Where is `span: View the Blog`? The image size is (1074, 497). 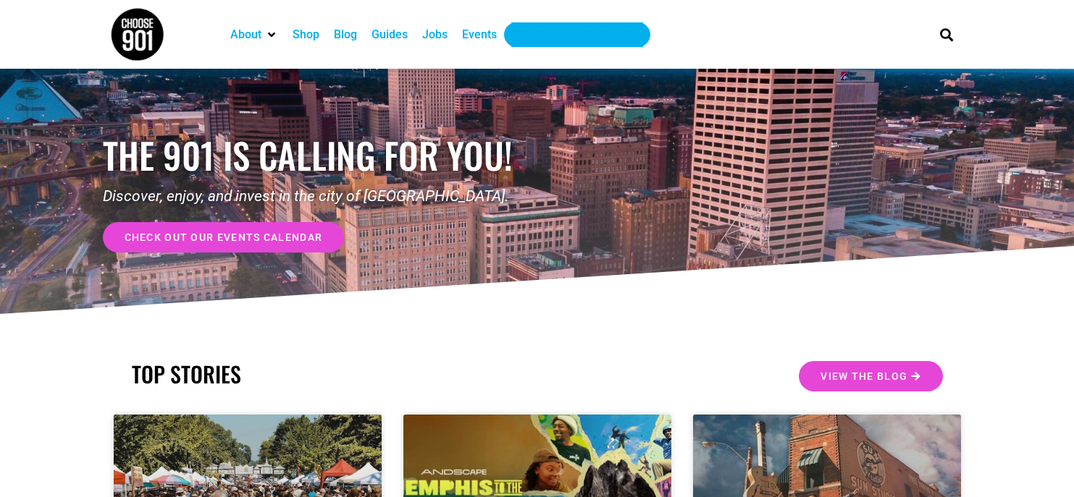
span: View the Blog is located at coordinates (864, 376).